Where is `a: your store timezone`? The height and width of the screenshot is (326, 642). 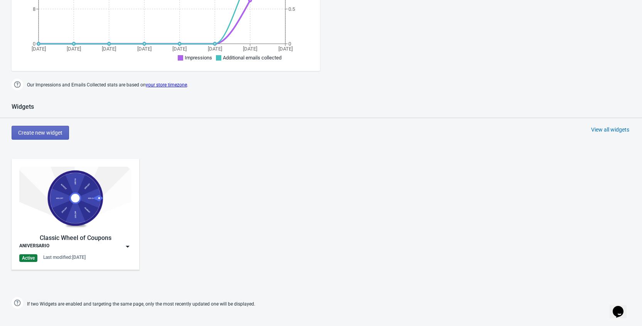 a: your store timezone is located at coordinates (166, 85).